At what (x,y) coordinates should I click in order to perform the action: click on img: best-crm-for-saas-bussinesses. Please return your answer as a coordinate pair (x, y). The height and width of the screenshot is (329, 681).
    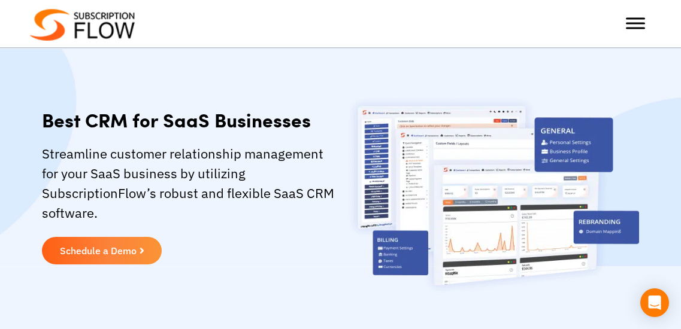
    Looking at the image, I should click on (493, 196).